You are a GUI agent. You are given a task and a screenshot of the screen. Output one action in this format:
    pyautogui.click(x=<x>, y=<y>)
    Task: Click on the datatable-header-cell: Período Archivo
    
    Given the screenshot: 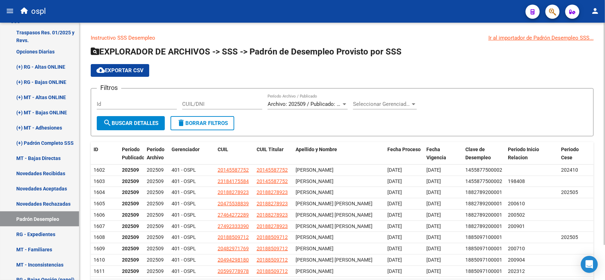 What is the action you would take?
    pyautogui.click(x=156, y=154)
    